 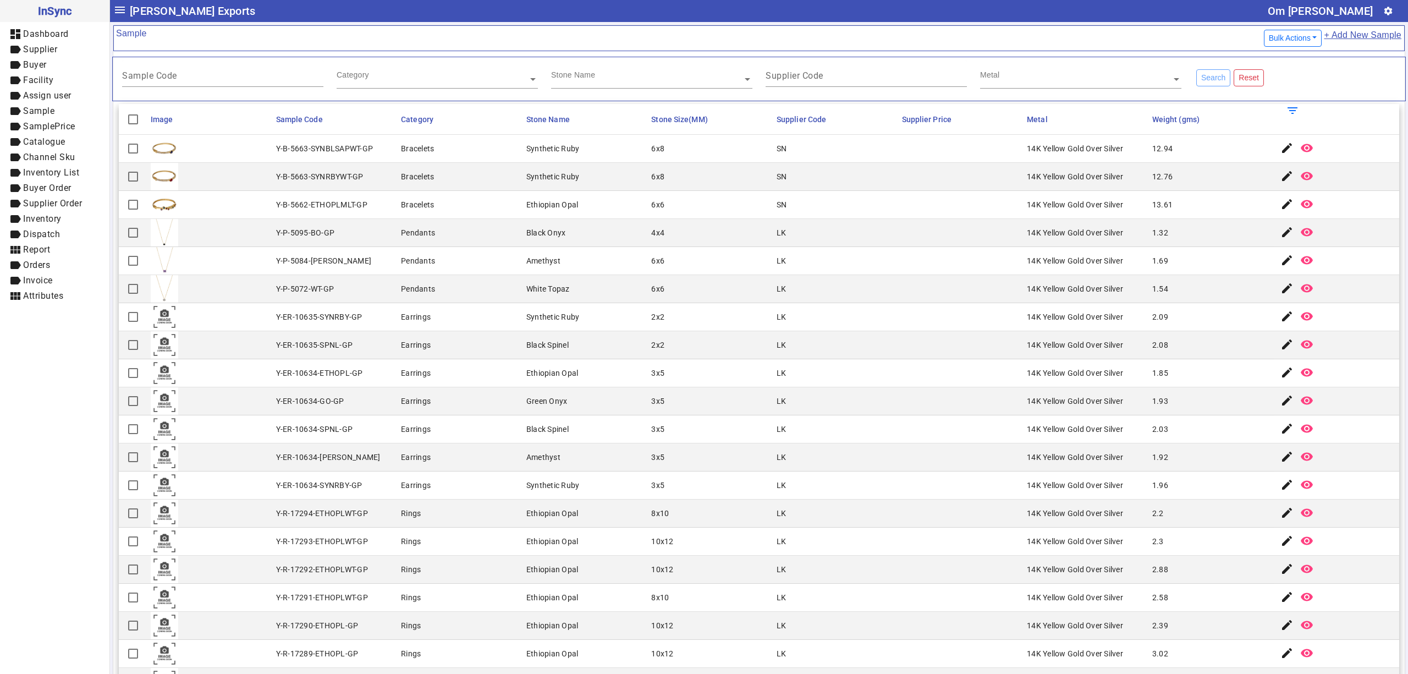 I want to click on img: b75293fd-4ee6-4046-9763-25740d77a437, so click(x=164, y=261).